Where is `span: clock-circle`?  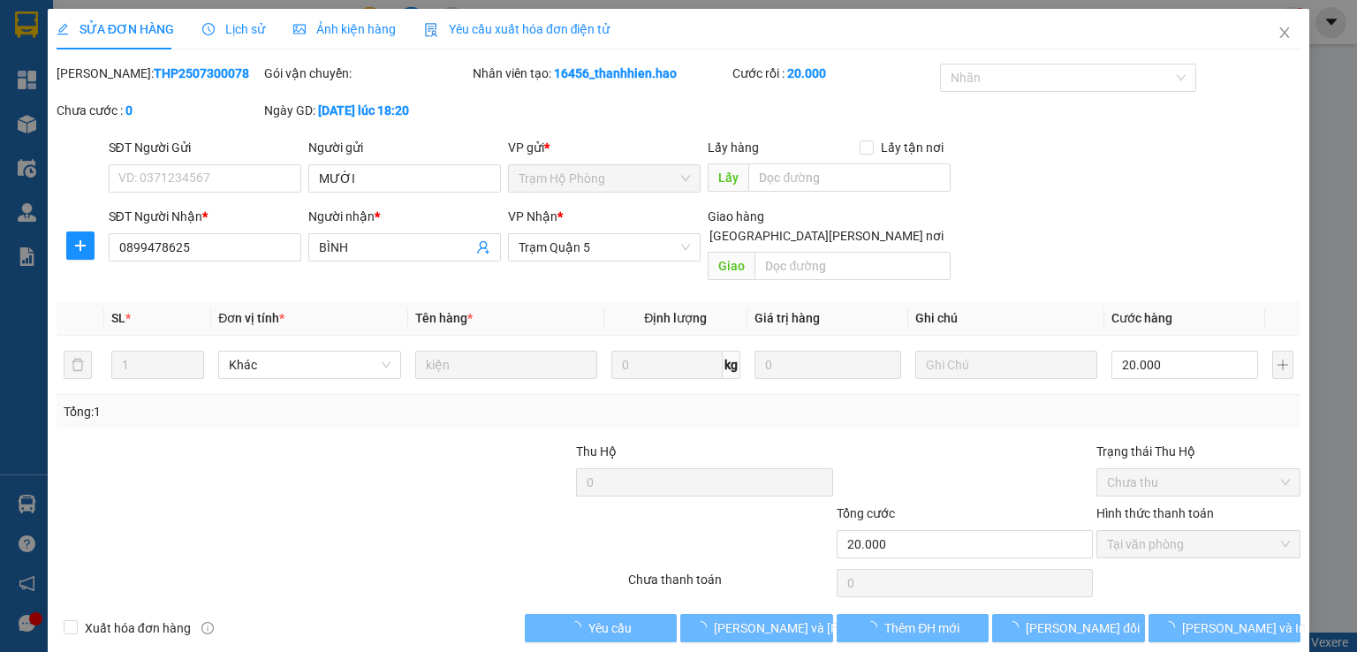 span: clock-circle is located at coordinates (209, 29).